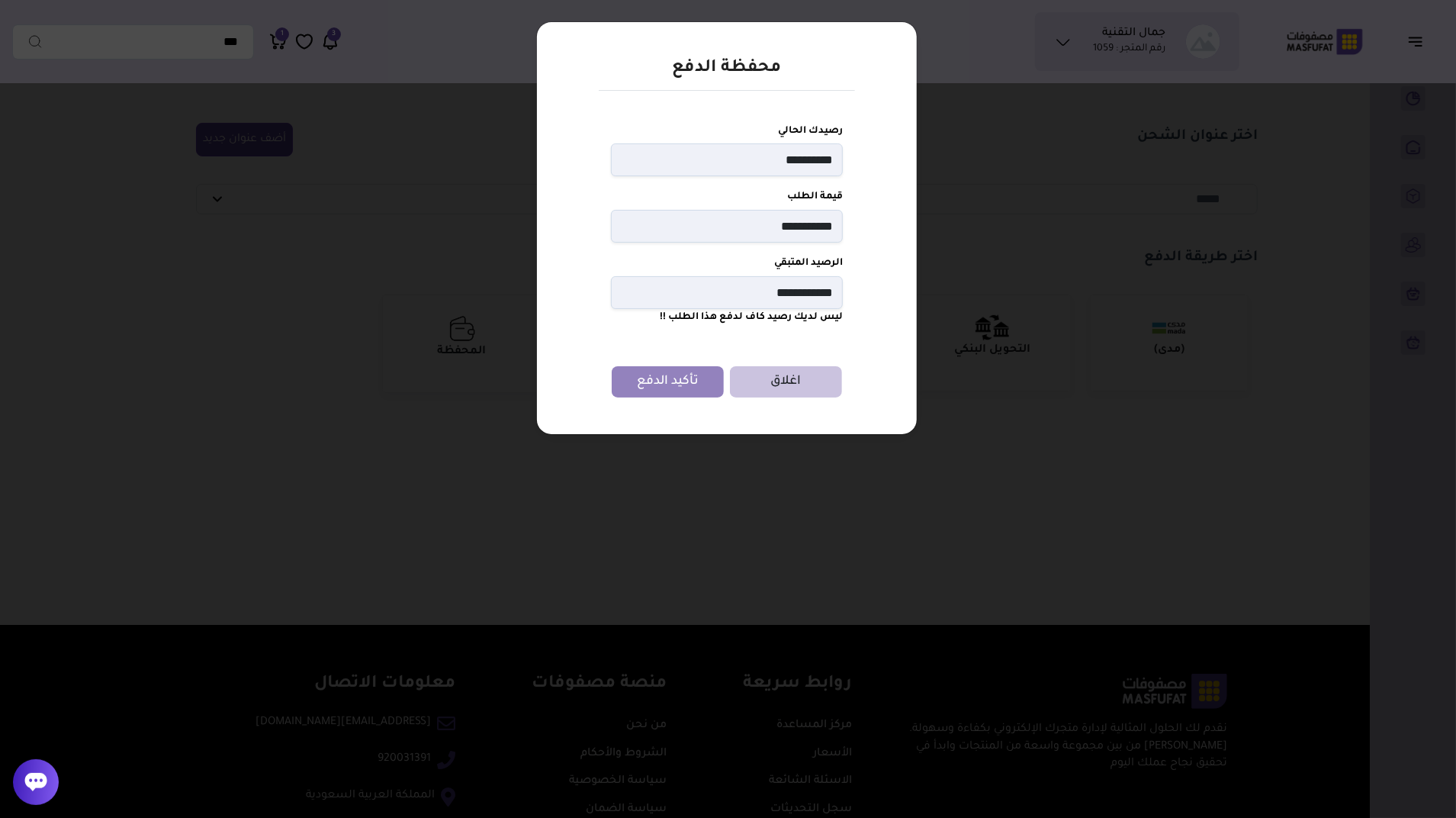  I want to click on label: قيمة الطلب, so click(727, 197).